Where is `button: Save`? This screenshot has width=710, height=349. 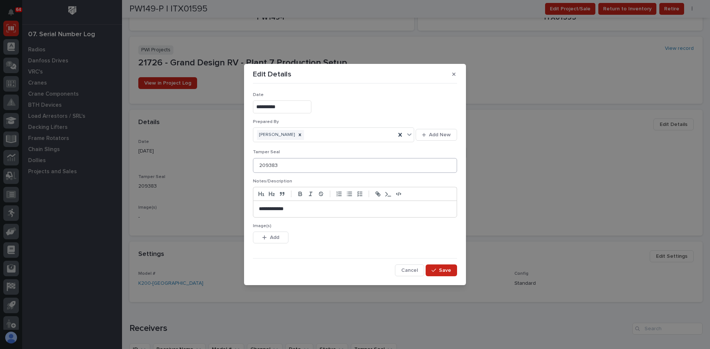
button: Save is located at coordinates (441, 271).